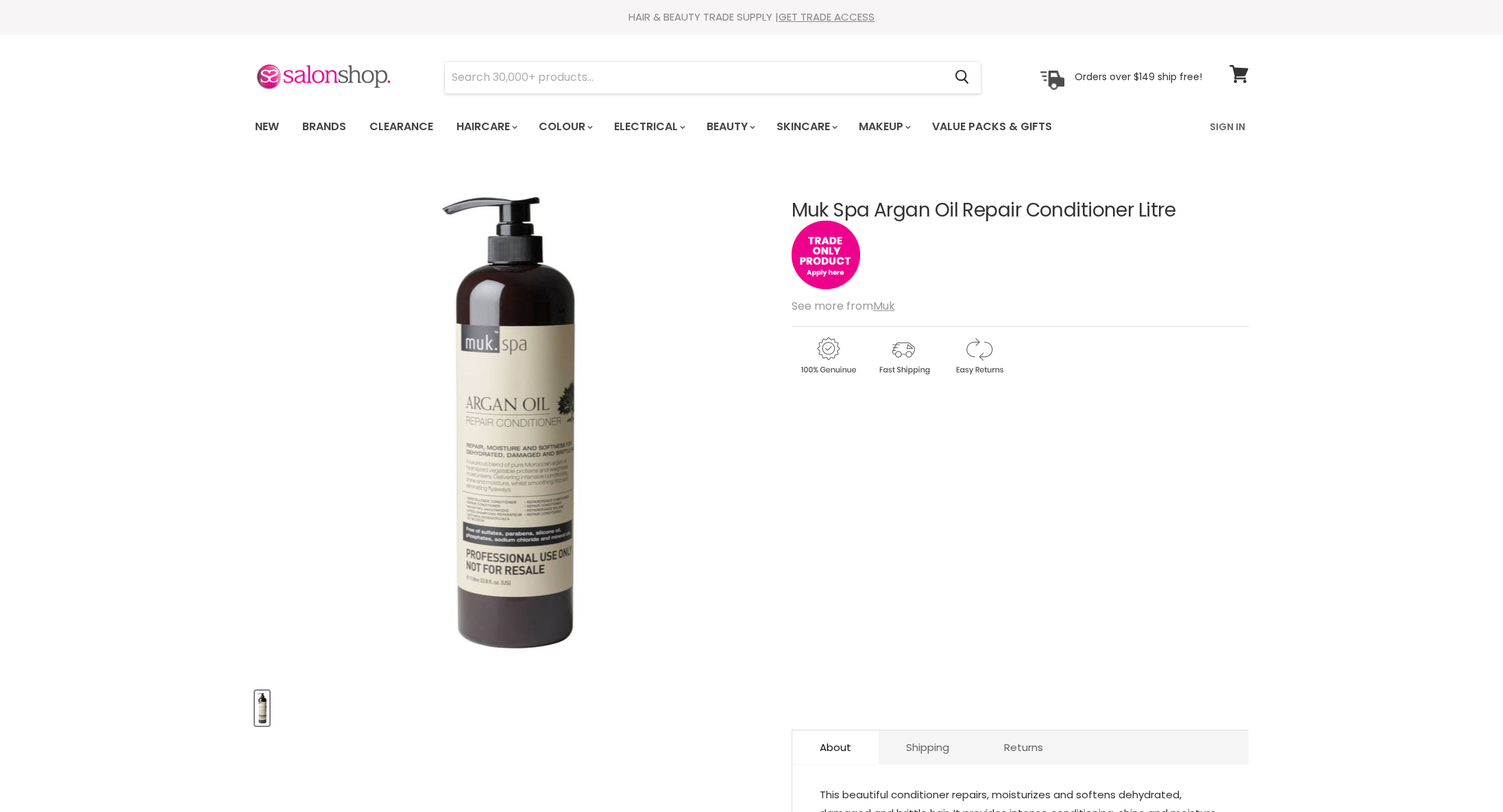 This screenshot has height=812, width=1503. Describe the element at coordinates (730, 127) in the screenshot. I see `a: Beauty` at that location.